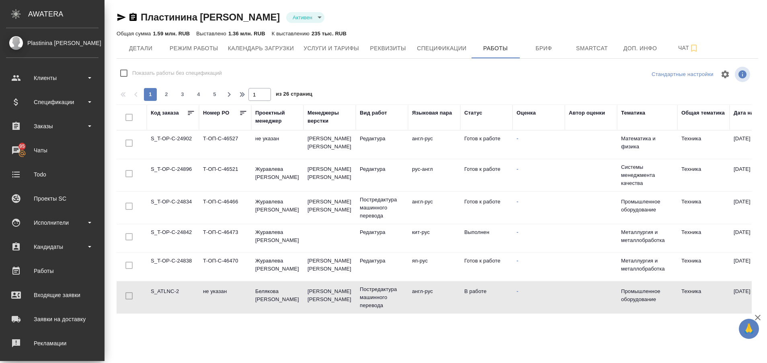 Image resolution: width=767 pixels, height=363 pixels. What do you see at coordinates (725, 74) in the screenshot?
I see `span: Настроить таблицу` at bounding box center [725, 74].